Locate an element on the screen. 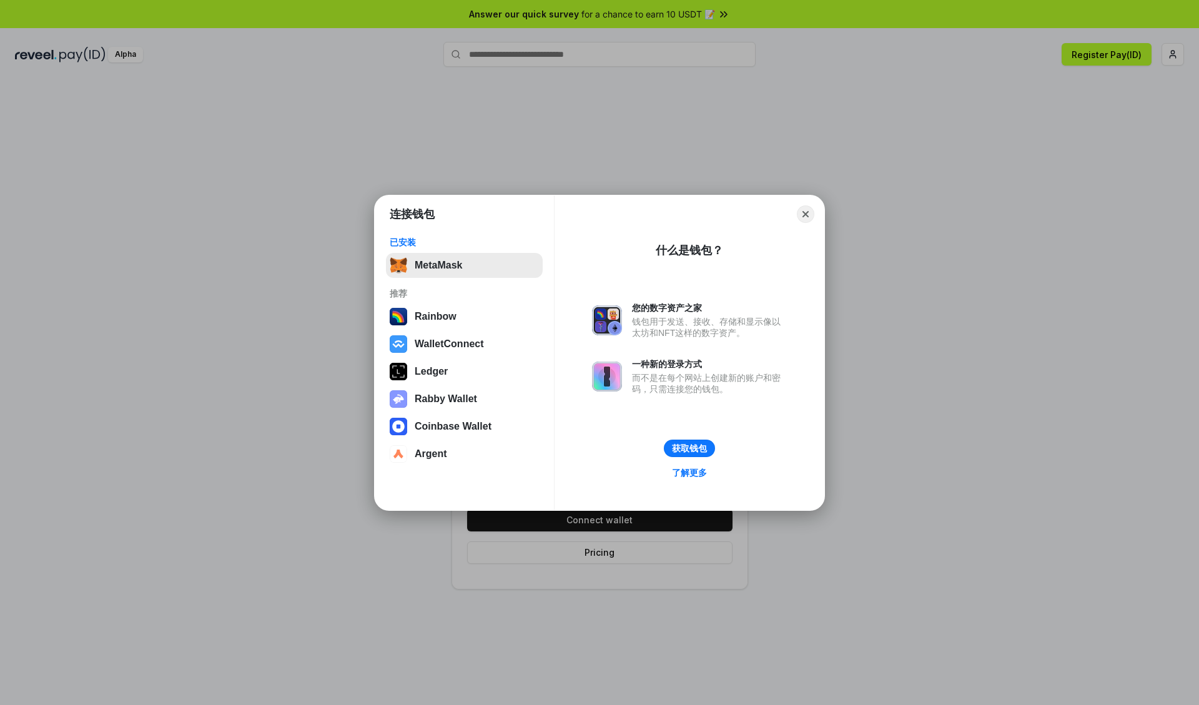  button: Ledger is located at coordinates (464, 372).